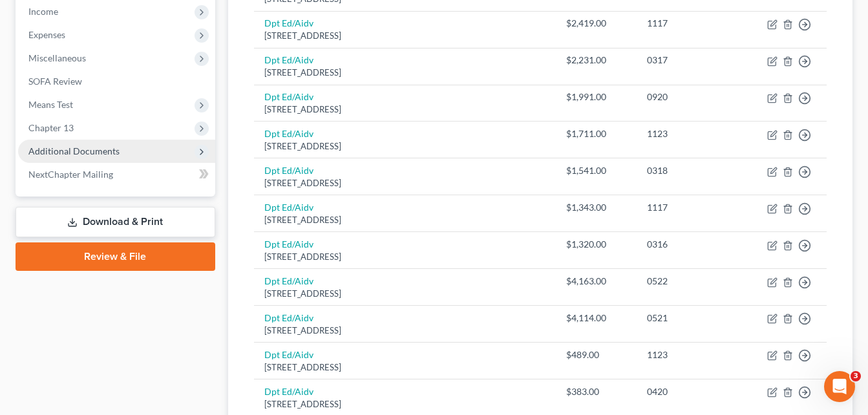  What do you see at coordinates (74, 151) in the screenshot?
I see `span: Additional Documents` at bounding box center [74, 151].